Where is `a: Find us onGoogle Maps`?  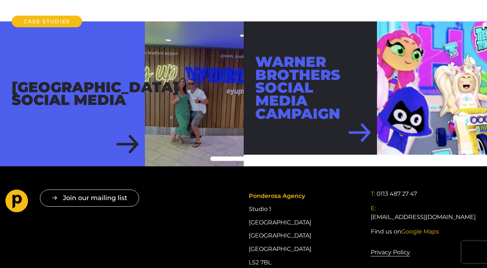 a: Find us onGoogle Maps is located at coordinates (405, 232).